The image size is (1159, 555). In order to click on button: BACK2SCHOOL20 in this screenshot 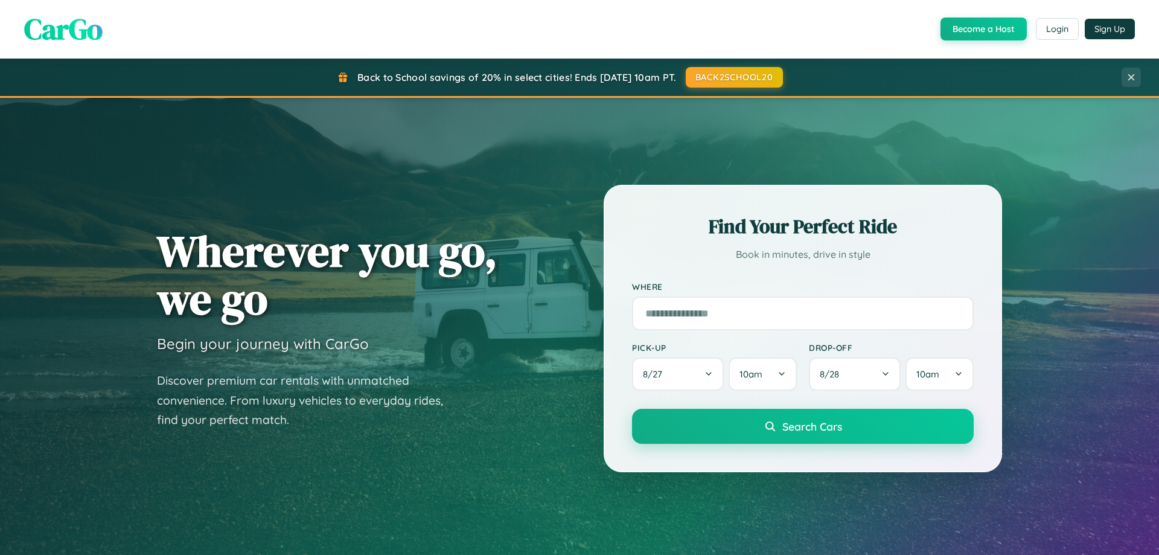, I will do `click(734, 77)`.